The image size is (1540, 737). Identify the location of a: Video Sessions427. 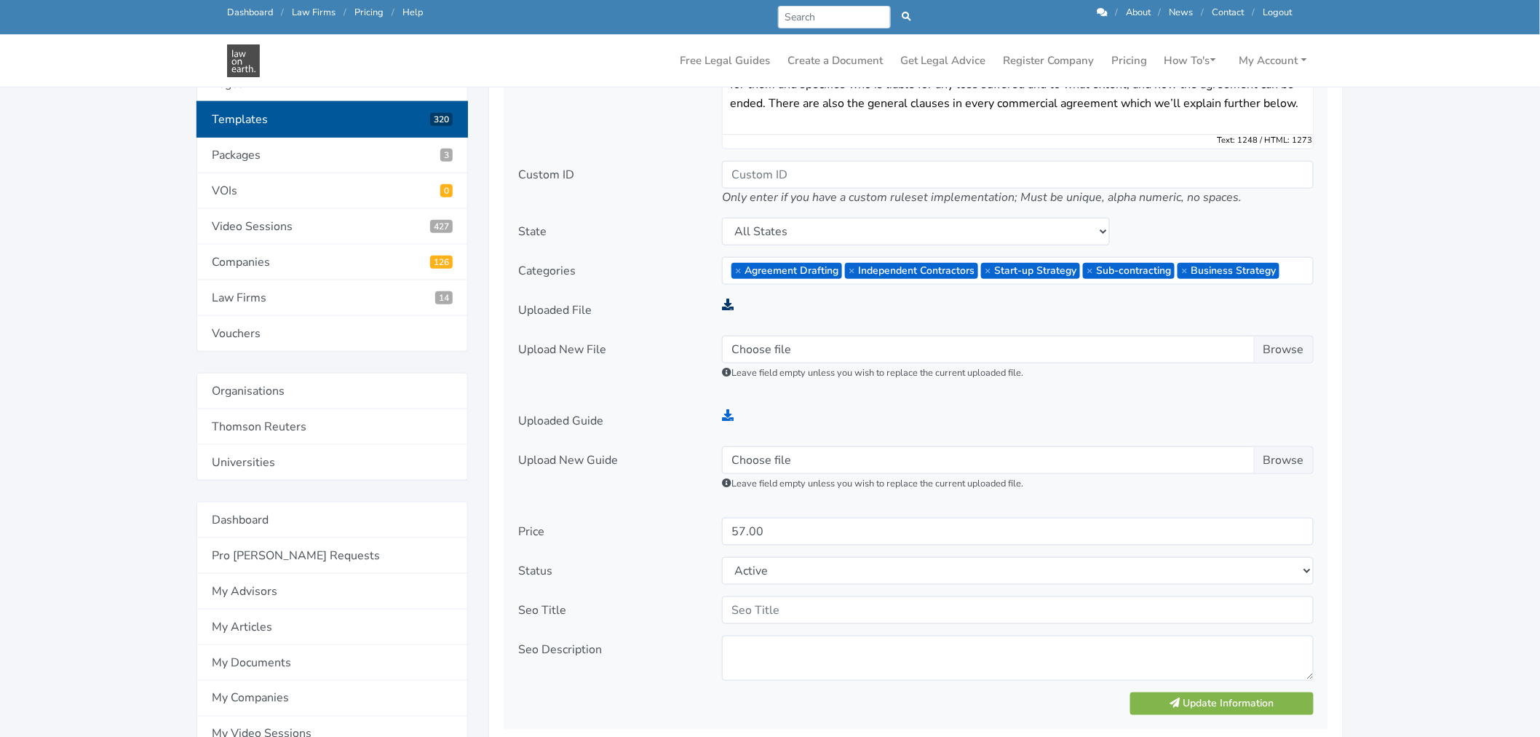
(332, 226).